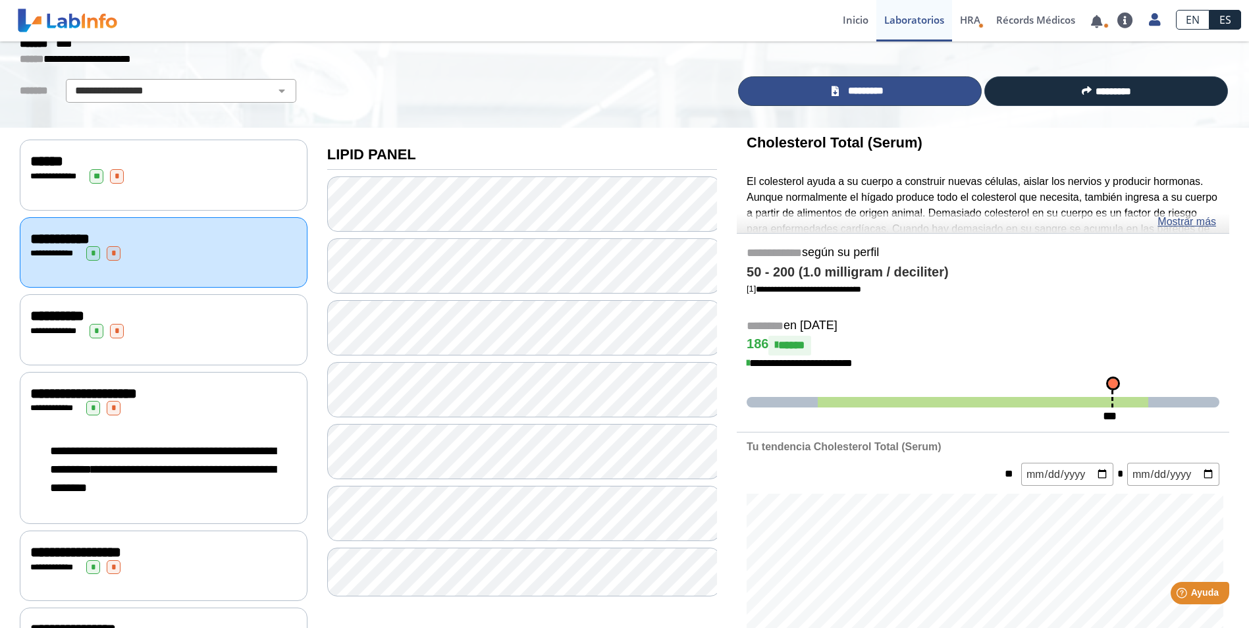 Image resolution: width=1249 pixels, height=628 pixels. What do you see at coordinates (983, 253) in the screenshot?
I see `h5: según su perfil` at bounding box center [983, 253].